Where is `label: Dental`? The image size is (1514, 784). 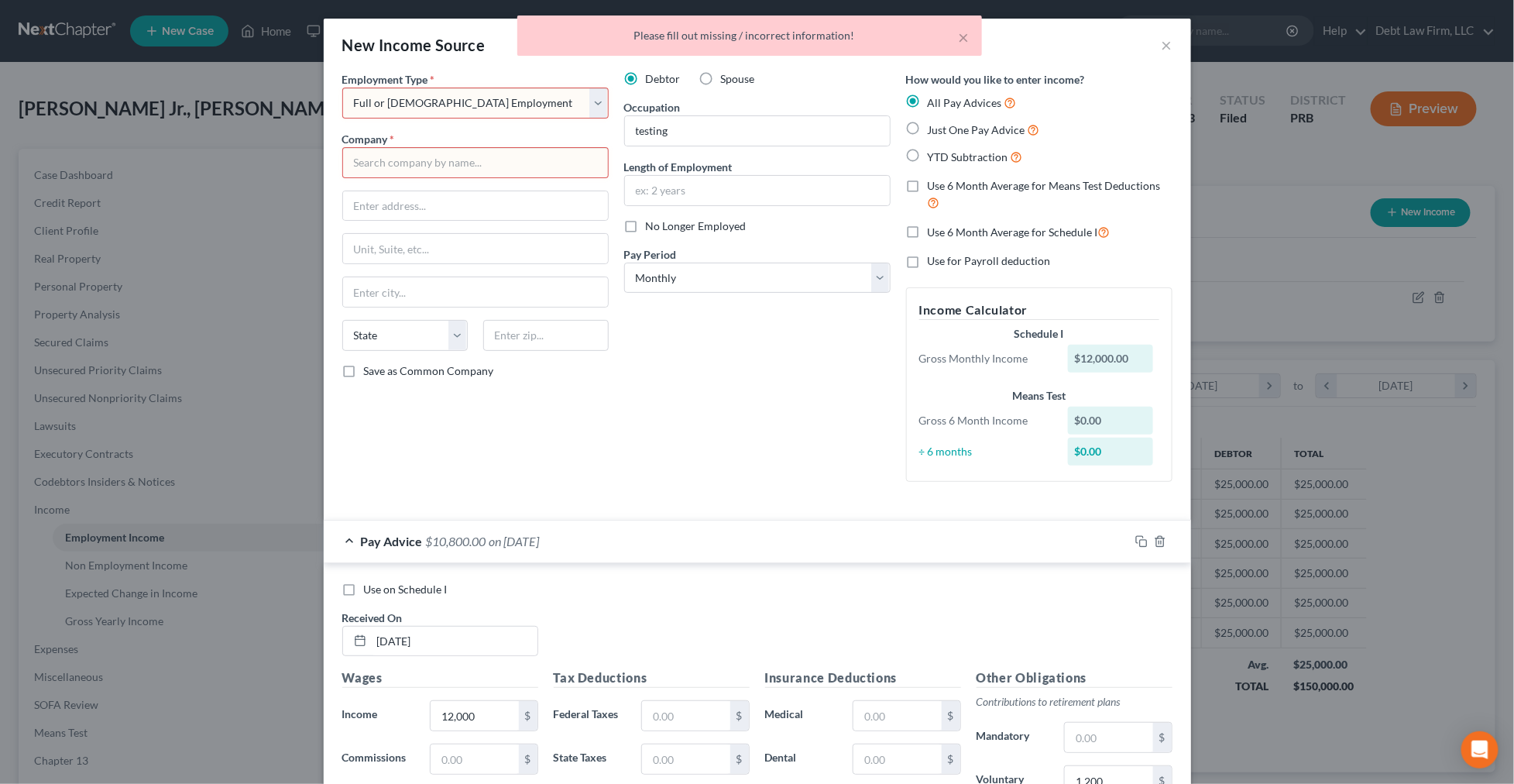 label: Dental is located at coordinates (802, 758).